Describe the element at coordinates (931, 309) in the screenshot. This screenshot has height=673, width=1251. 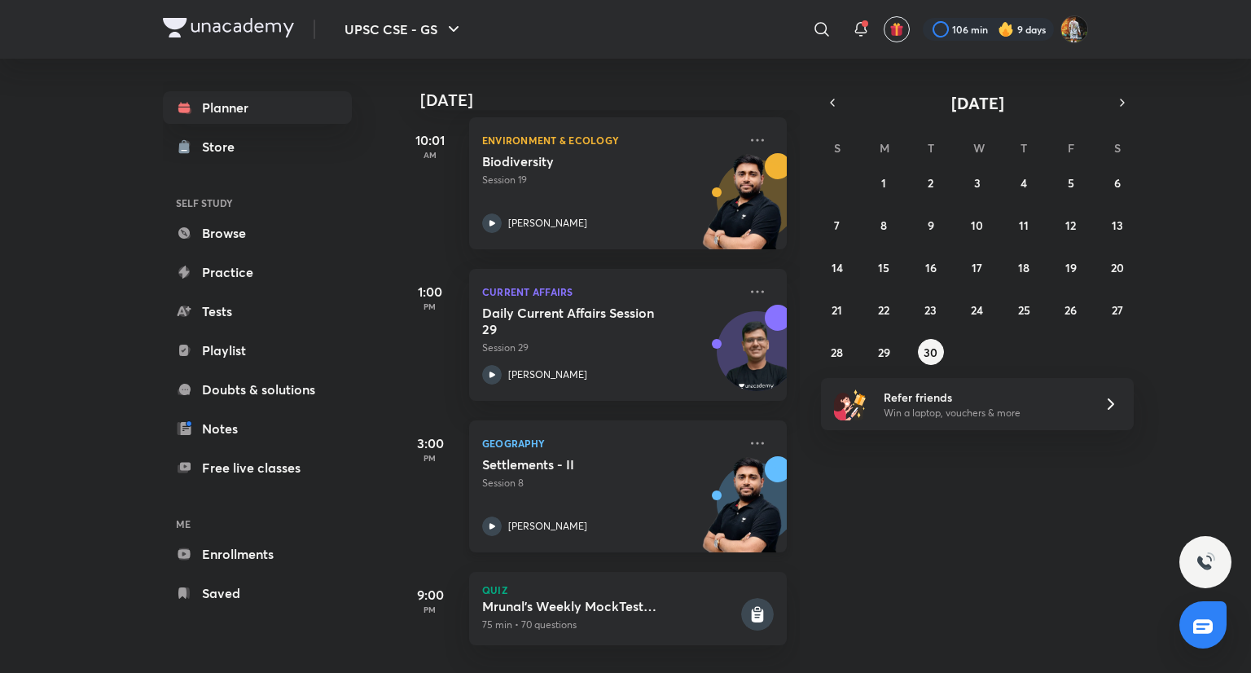
I see `button: September 23, 2025` at that location.